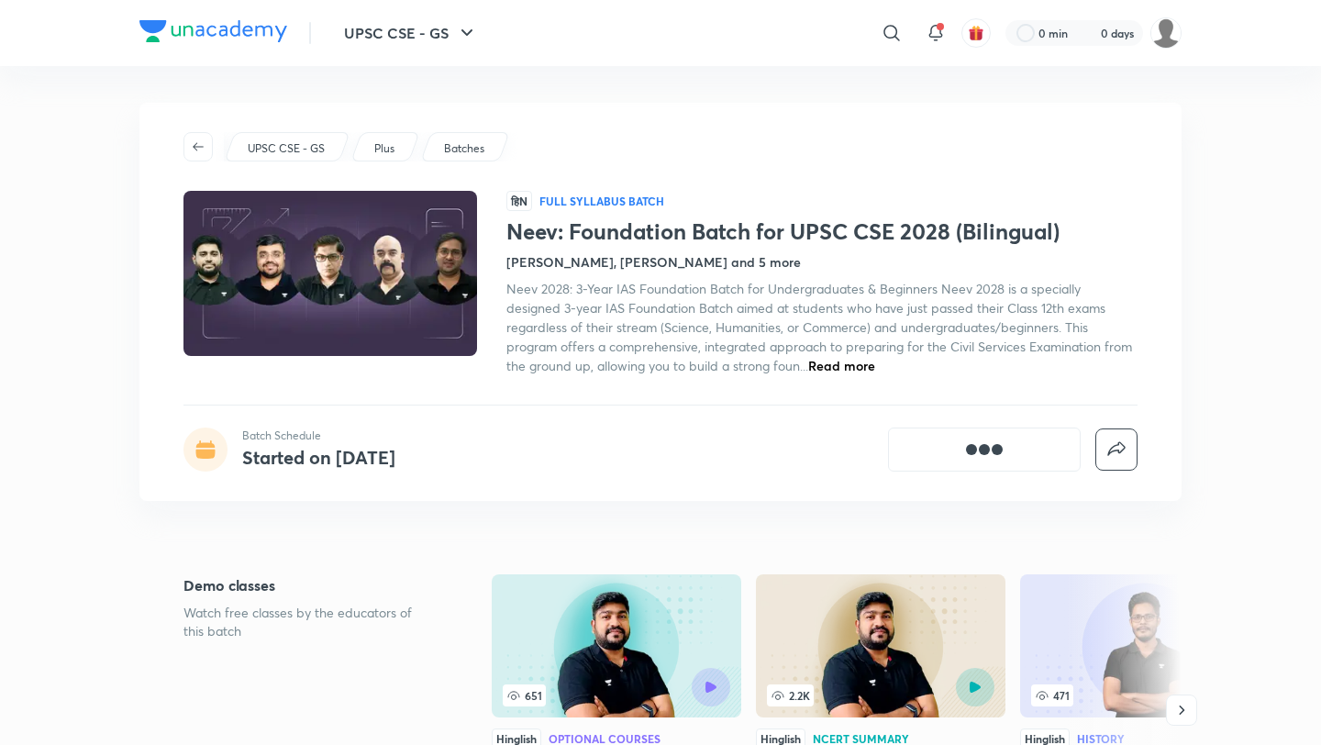 This screenshot has height=745, width=1321. Describe the element at coordinates (308, 585) in the screenshot. I see `h5: Demo classes` at that location.